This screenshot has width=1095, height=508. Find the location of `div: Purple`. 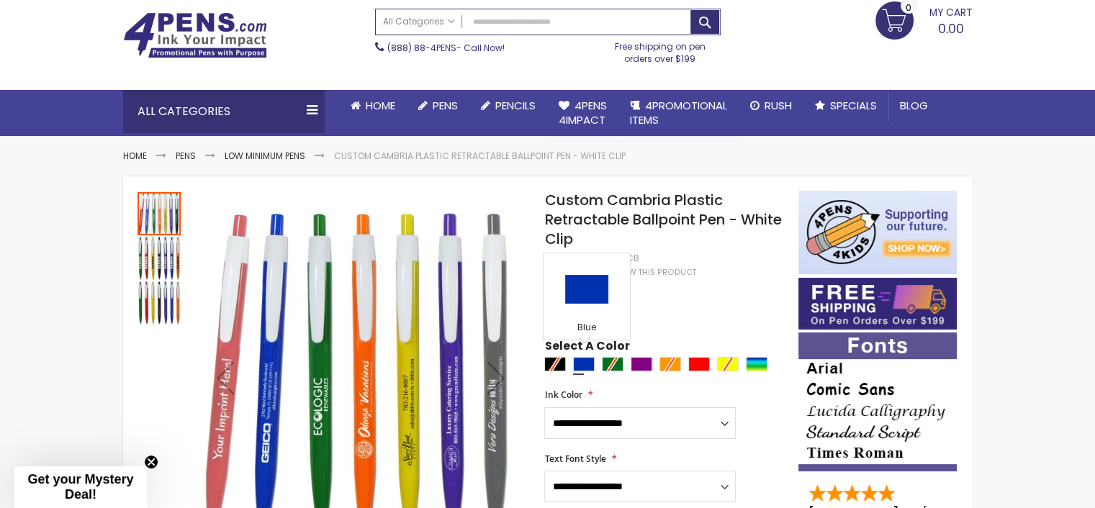

div: Purple is located at coordinates (642, 364).